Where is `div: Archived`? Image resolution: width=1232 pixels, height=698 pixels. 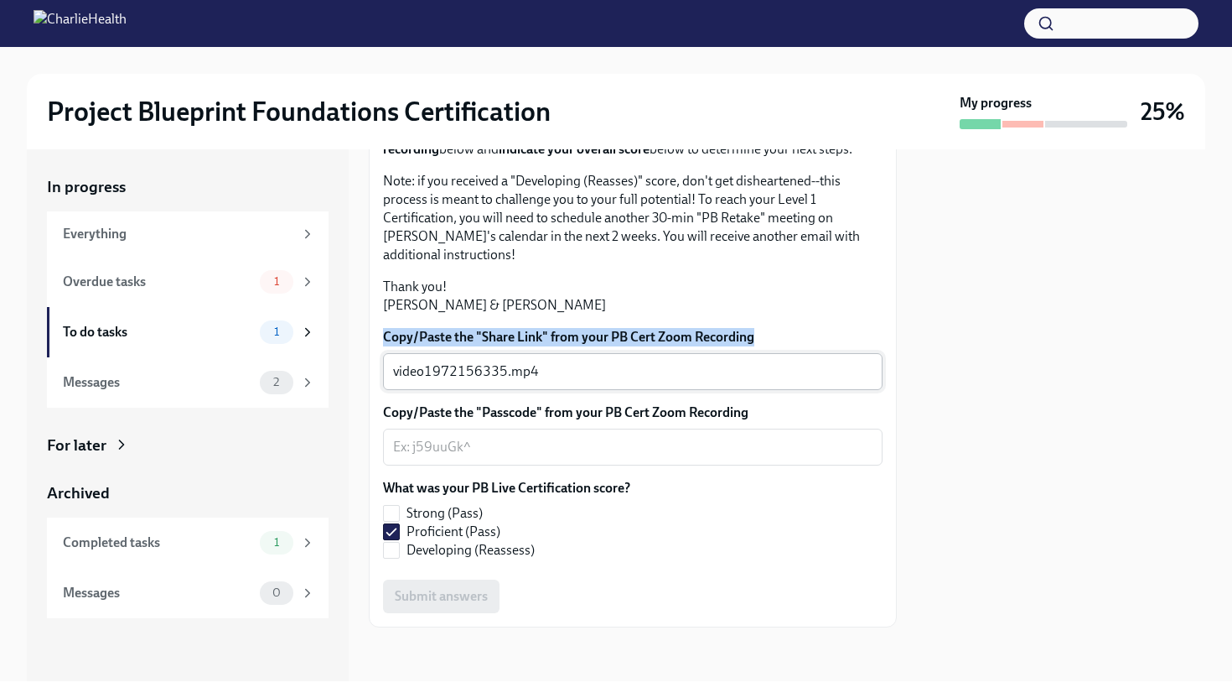 div: Archived is located at coordinates (188, 493).